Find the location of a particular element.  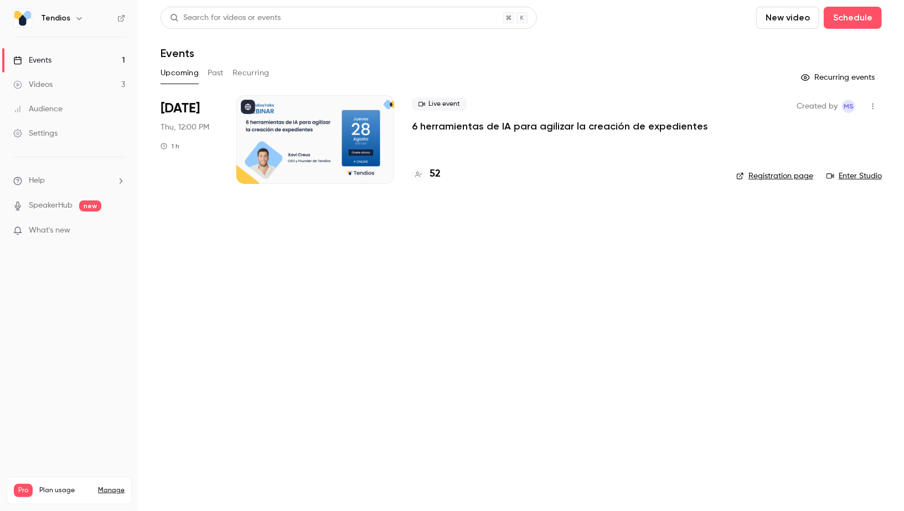

button: Past is located at coordinates (215, 73).